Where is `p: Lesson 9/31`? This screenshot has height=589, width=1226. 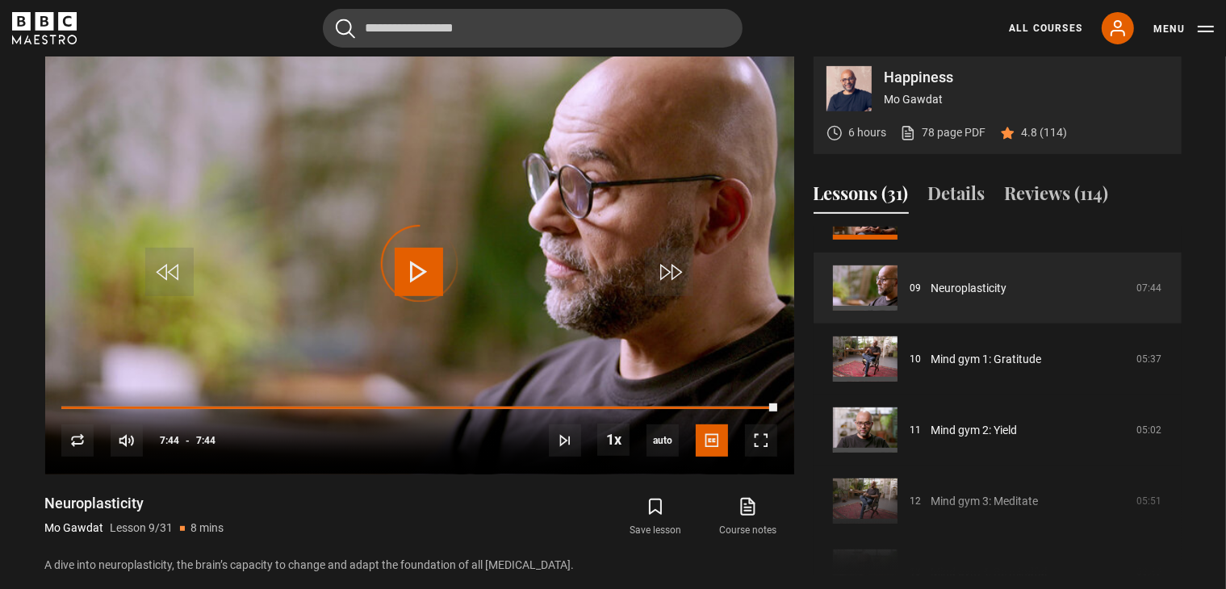
p: Lesson 9/31 is located at coordinates (142, 528).